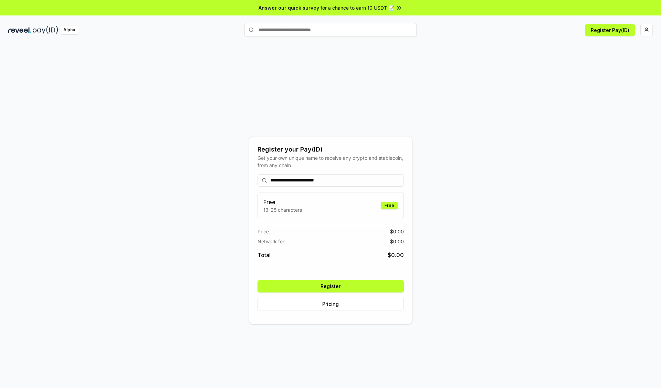 The width and height of the screenshot is (661, 388). I want to click on img: pay_id, so click(45, 30).